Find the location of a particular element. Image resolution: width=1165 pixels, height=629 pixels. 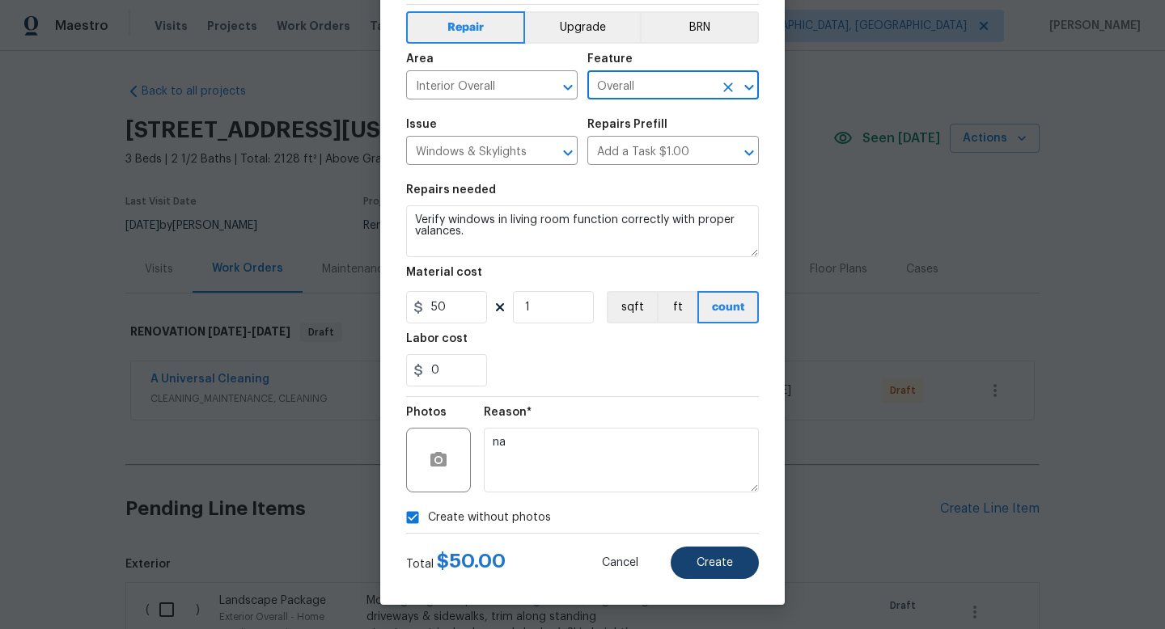

span: Create without photos is located at coordinates (489, 518).